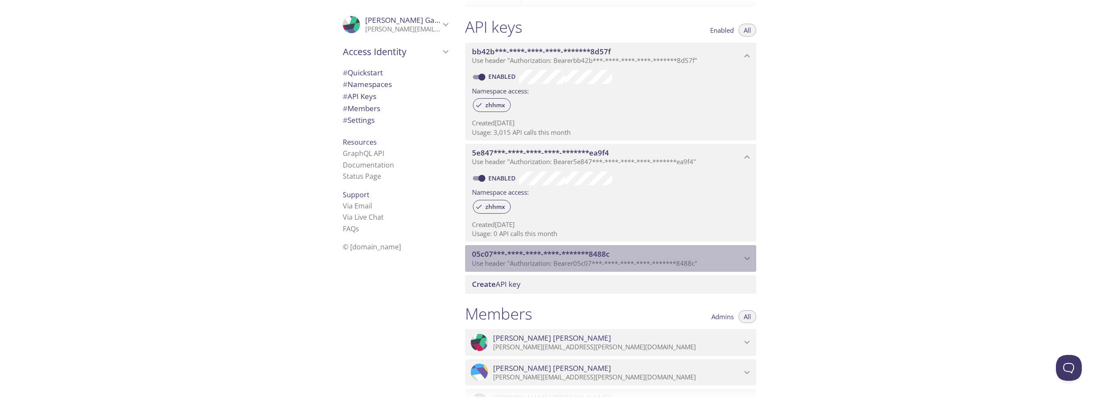 The image size is (1099, 398). Describe the element at coordinates (611, 342) in the screenshot. I see `div: Paul Buxton` at that location.